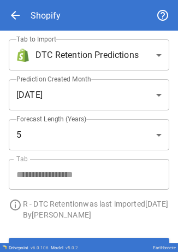 This screenshot has width=178, height=252. Describe the element at coordinates (15, 205) in the screenshot. I see `span: info_outline` at that location.